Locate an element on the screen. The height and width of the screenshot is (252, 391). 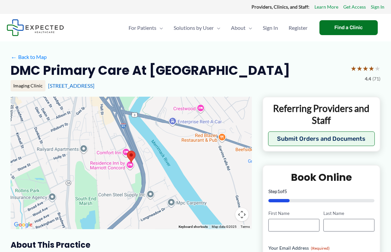
a: ←Back to Map is located at coordinates (28, 57).